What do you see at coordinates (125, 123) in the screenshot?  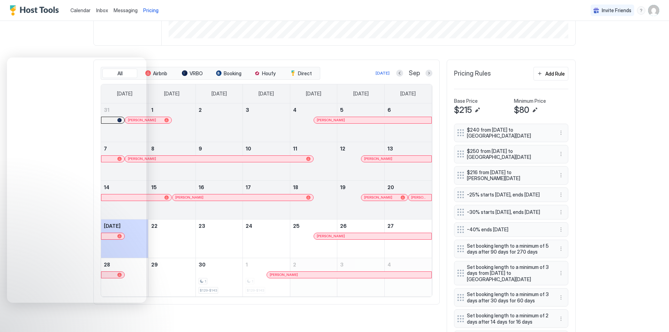 I see `td: August 31, 2025` at bounding box center [125, 123].